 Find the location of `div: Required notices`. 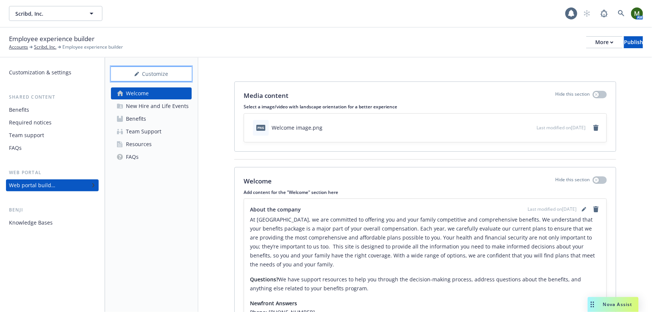

div: Required notices is located at coordinates (30, 123).